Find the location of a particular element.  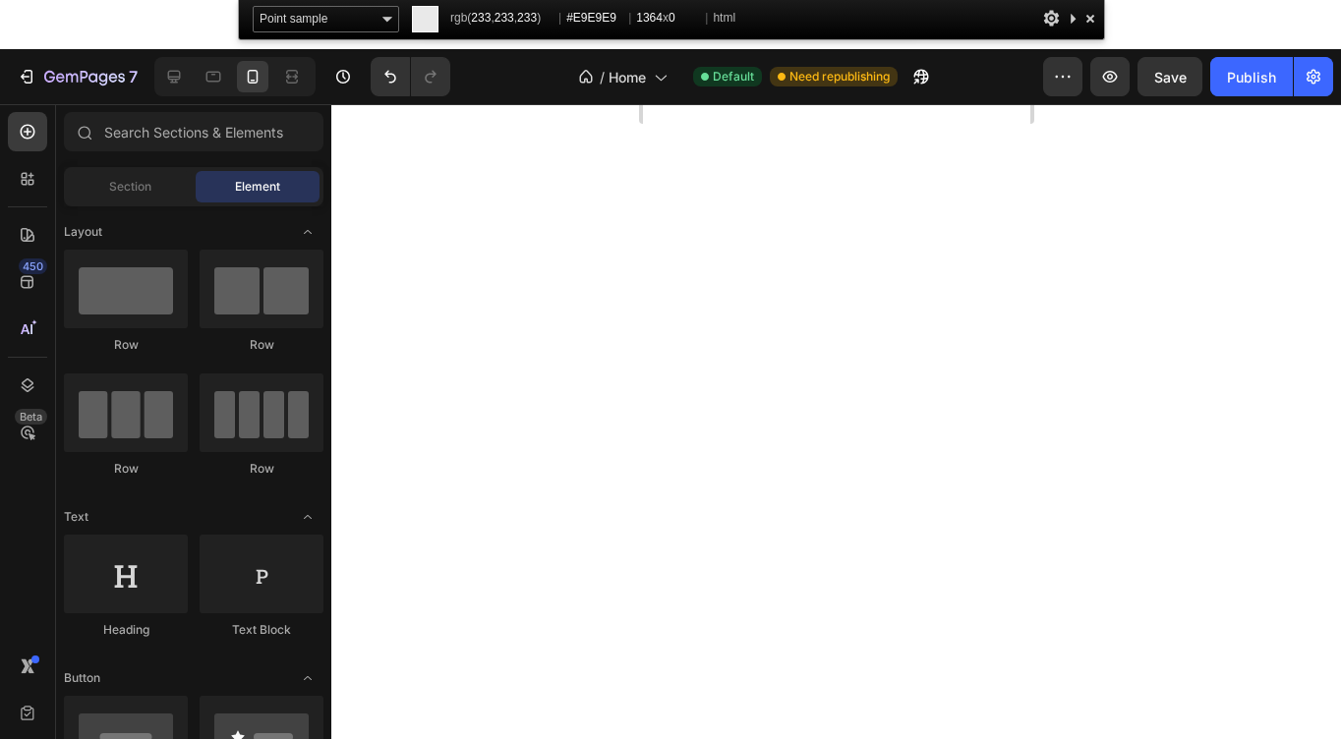

span: Home is located at coordinates (627, 77).